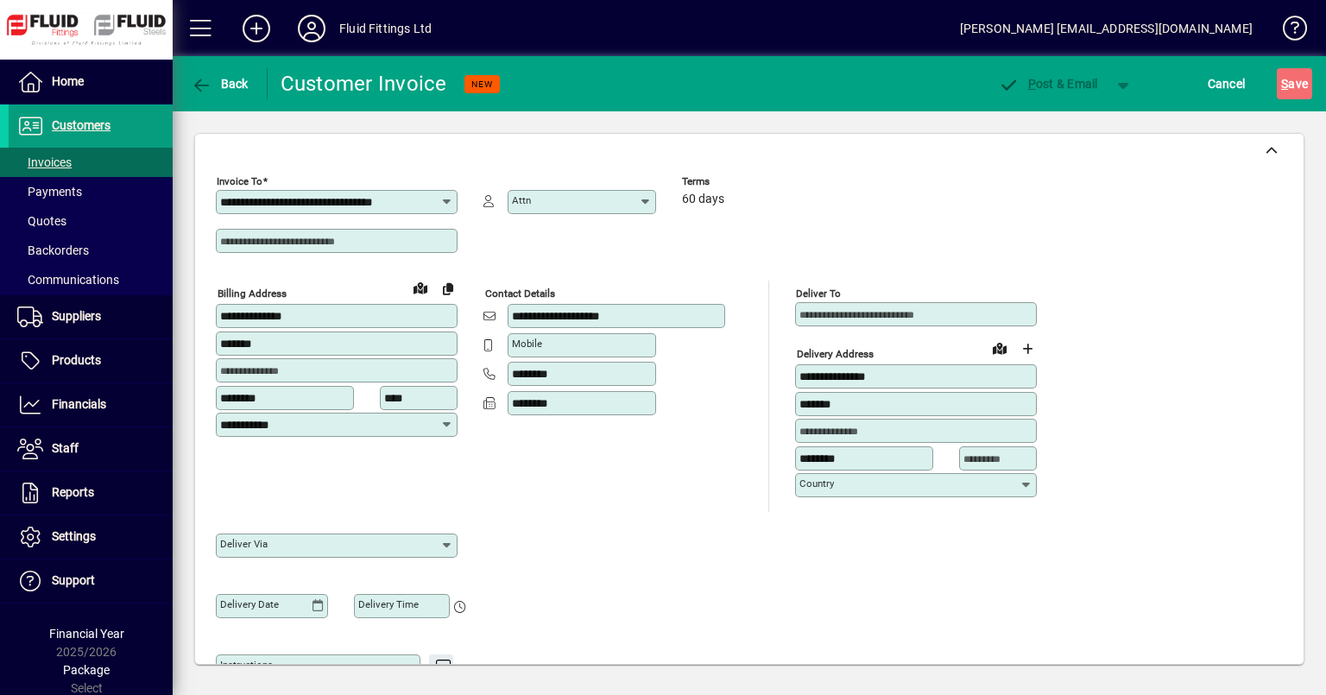  What do you see at coordinates (91, 280) in the screenshot?
I see `a: Communications` at bounding box center [91, 280].